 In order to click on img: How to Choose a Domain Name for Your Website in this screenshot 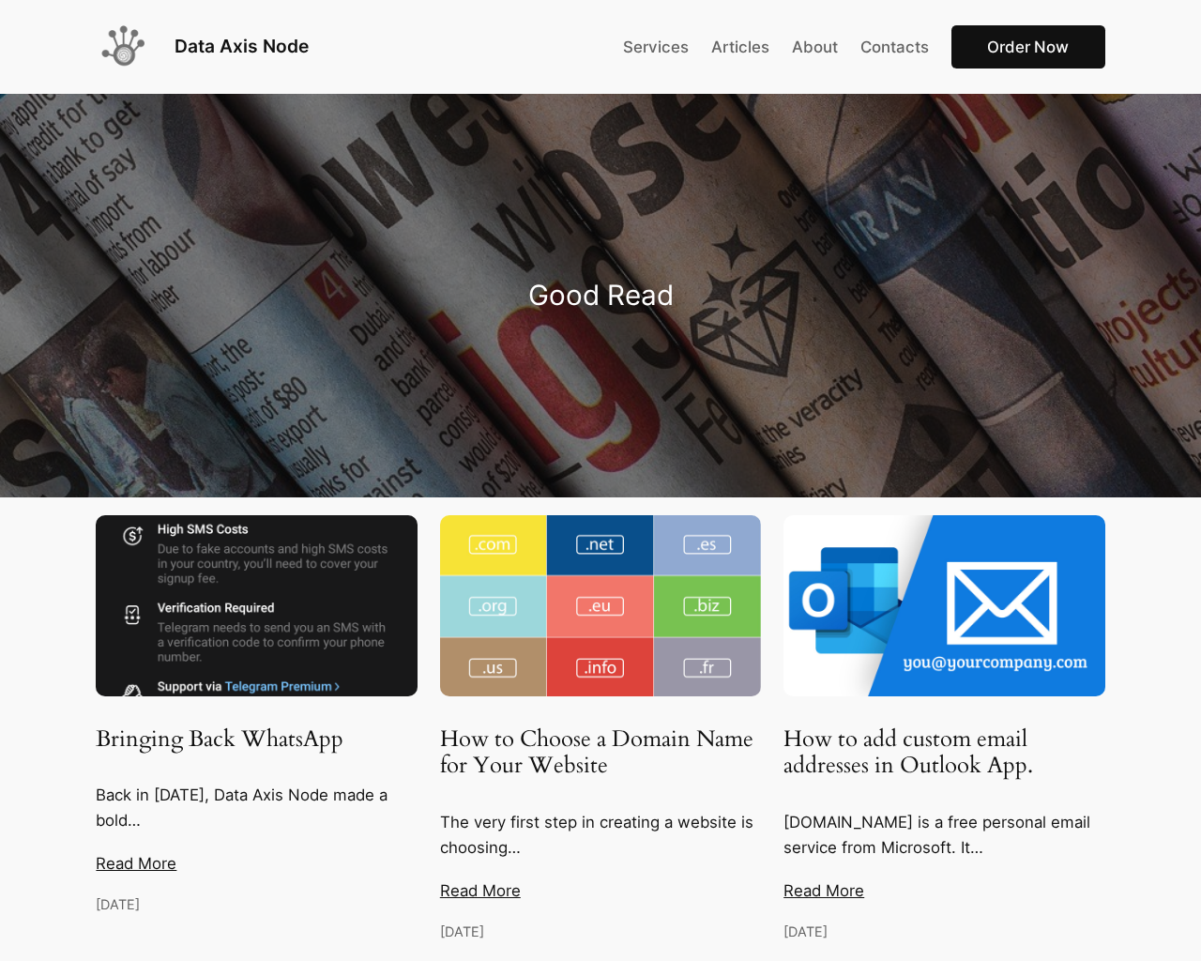, I will do `click(600, 605)`.